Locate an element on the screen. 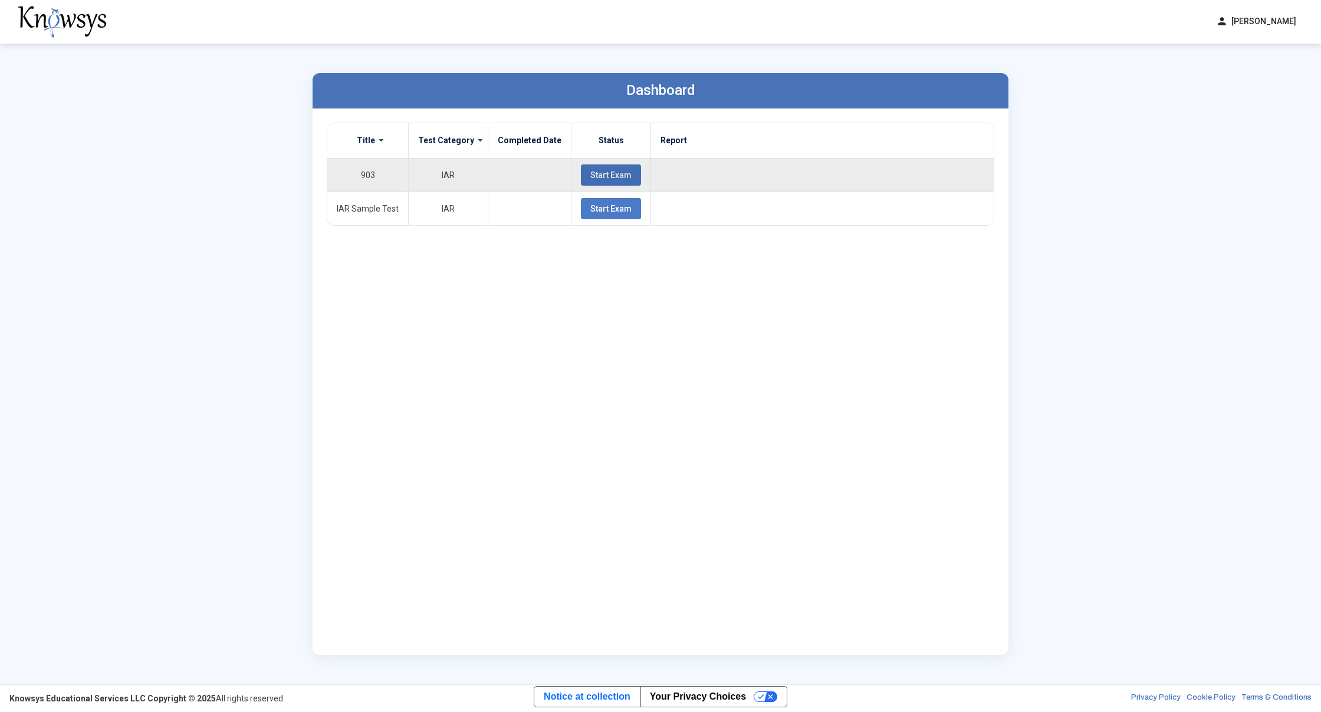 The width and height of the screenshot is (1321, 712). td: 903 is located at coordinates (368, 175).